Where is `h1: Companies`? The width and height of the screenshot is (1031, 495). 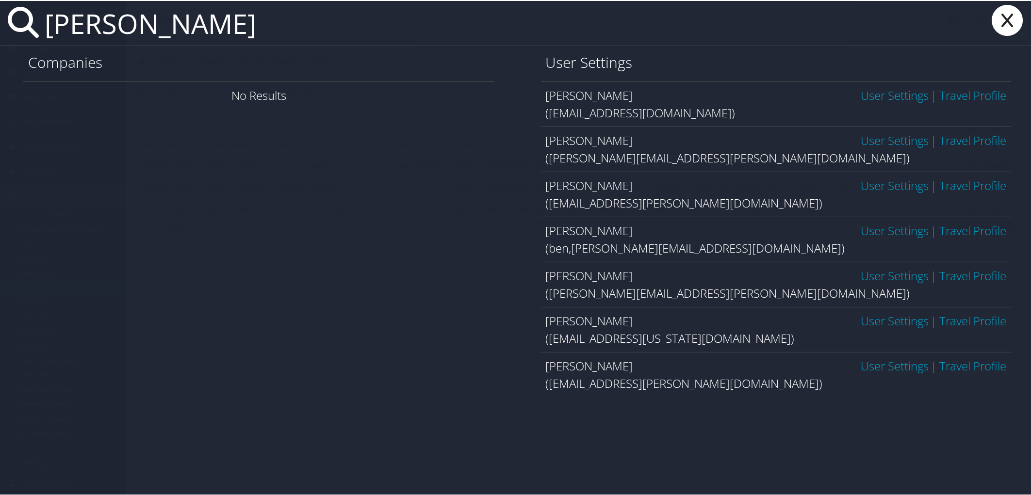
h1: Companies is located at coordinates (258, 62).